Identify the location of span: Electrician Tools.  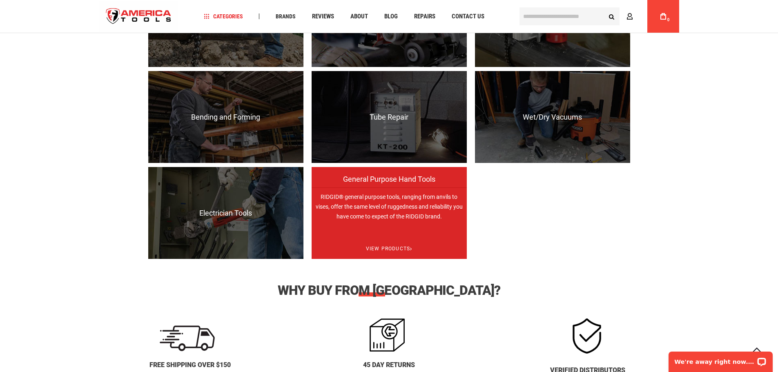
(226, 213).